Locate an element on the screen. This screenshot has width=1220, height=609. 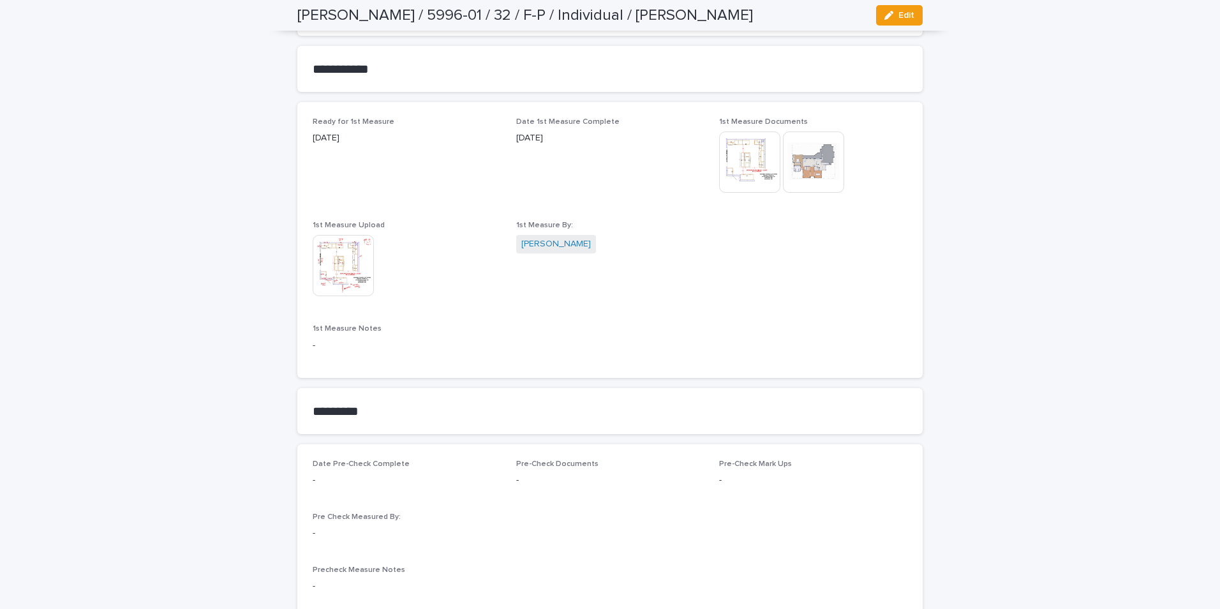
span: 1st Measure Documents is located at coordinates (763, 122).